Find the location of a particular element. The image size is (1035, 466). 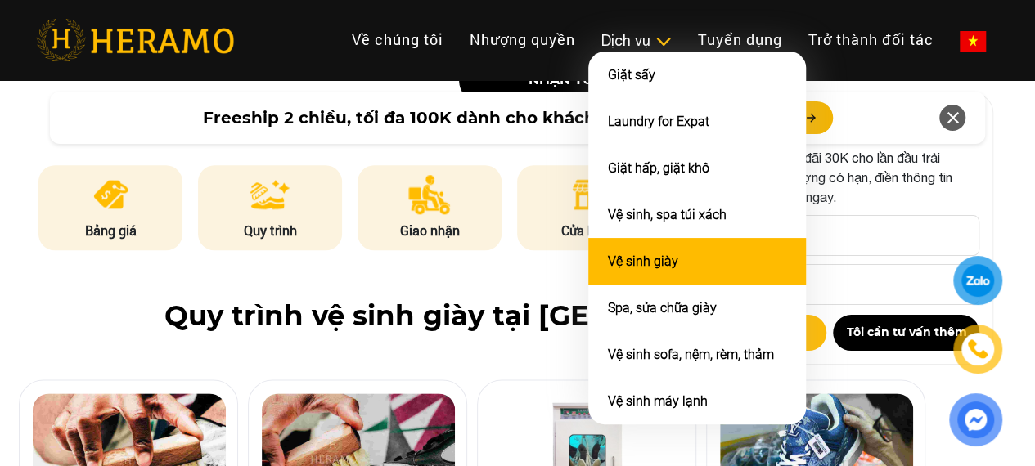

div: Dịch vụ is located at coordinates (636, 40).